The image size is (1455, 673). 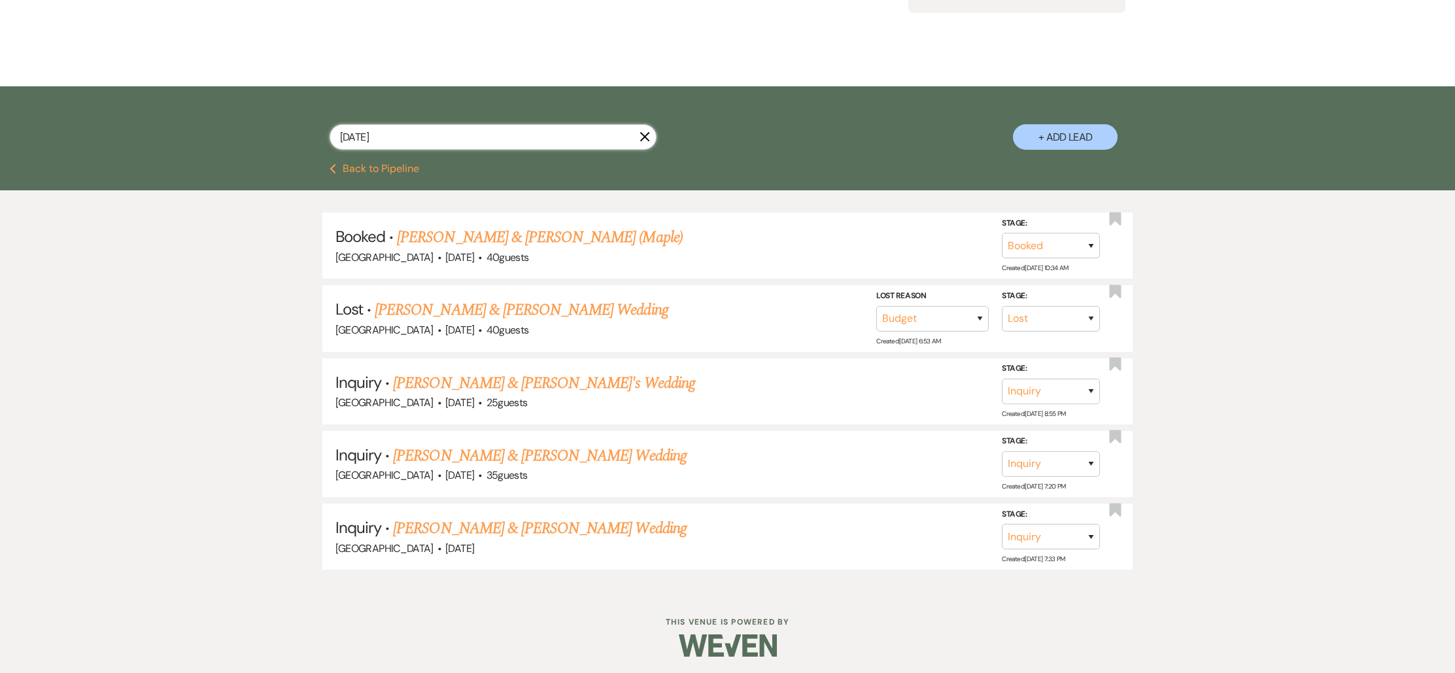 What do you see at coordinates (507, 475) in the screenshot?
I see `span: 35 guests` at bounding box center [507, 475].